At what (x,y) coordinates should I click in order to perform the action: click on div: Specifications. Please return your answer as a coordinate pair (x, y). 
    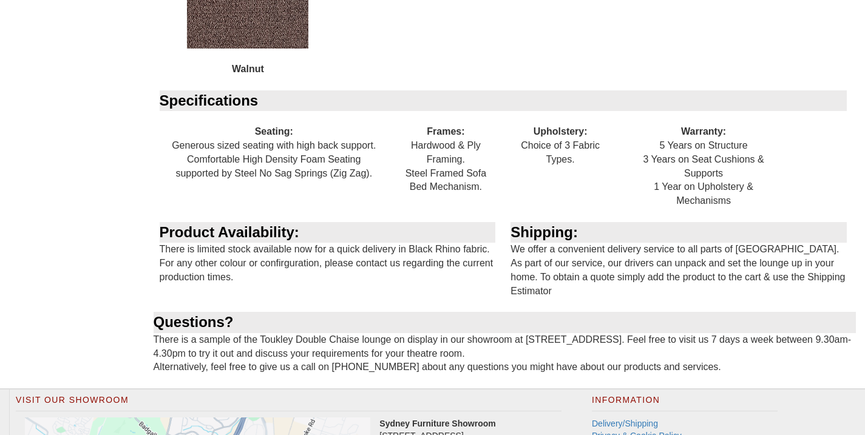
    Looking at the image, I should click on (503, 101).